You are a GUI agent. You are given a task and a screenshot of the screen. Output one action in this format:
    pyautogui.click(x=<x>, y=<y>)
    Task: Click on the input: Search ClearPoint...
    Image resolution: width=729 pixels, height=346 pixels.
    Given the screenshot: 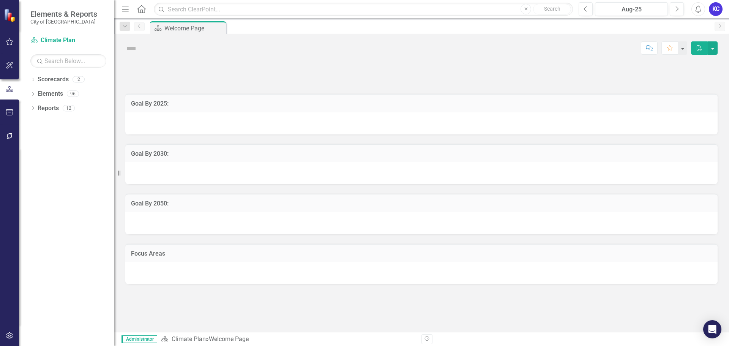 What is the action you would take?
    pyautogui.click(x=364, y=9)
    